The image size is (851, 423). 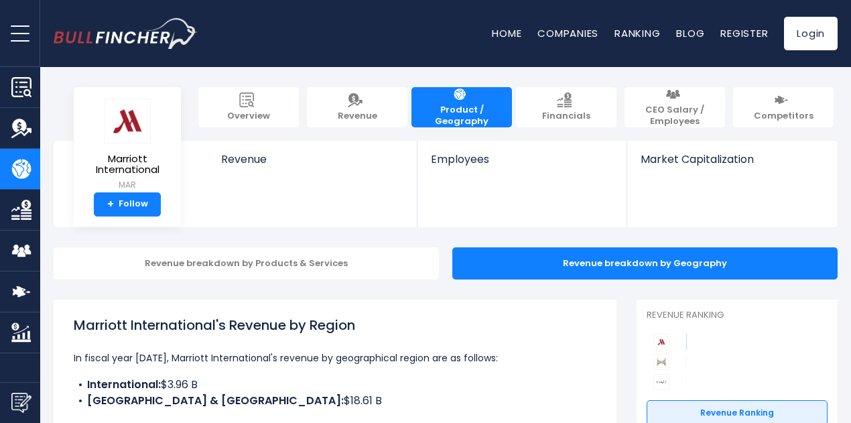 I want to click on a: Login, so click(x=811, y=34).